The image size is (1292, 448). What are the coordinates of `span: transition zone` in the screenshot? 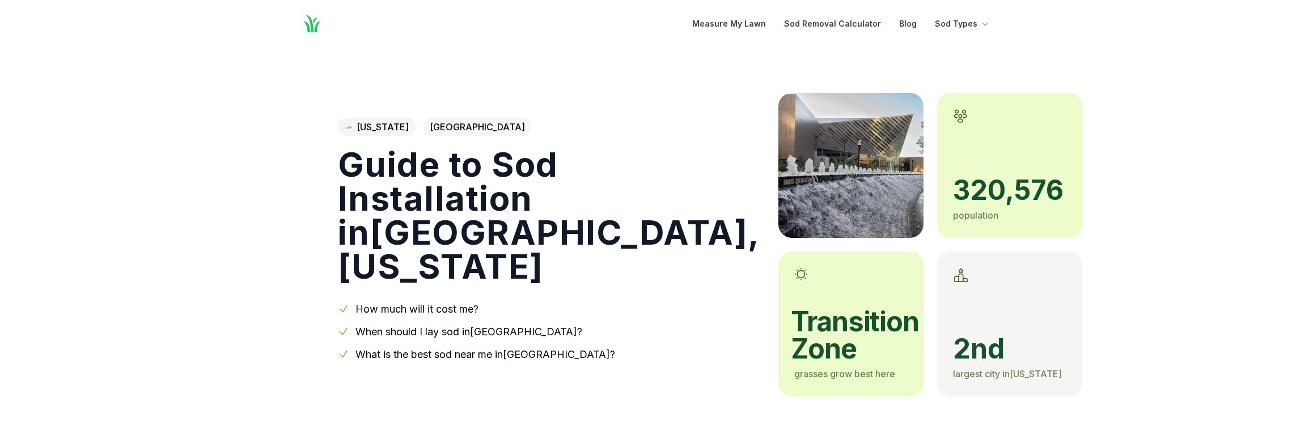 It's located at (849, 336).